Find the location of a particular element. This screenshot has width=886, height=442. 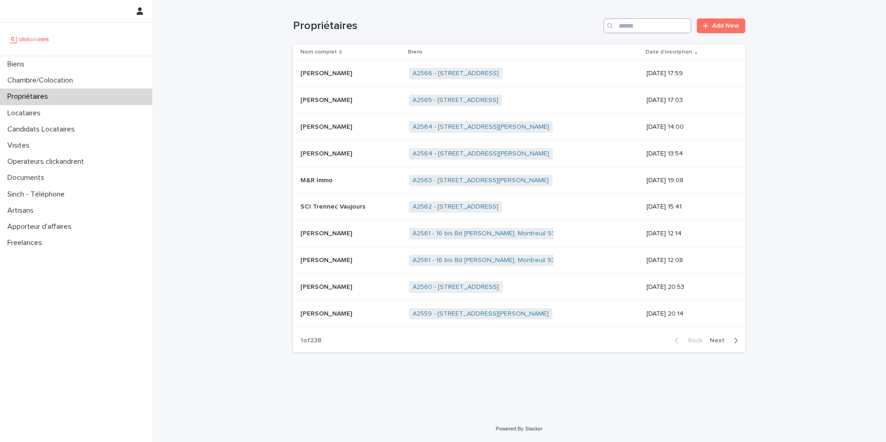

h1: Propriétaires is located at coordinates (446, 26).